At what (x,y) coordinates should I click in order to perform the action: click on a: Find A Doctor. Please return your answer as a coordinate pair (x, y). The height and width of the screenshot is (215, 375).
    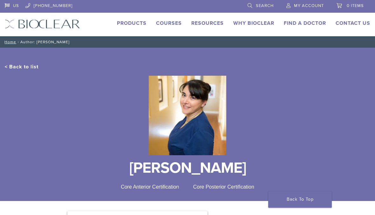
    Looking at the image, I should click on (305, 23).